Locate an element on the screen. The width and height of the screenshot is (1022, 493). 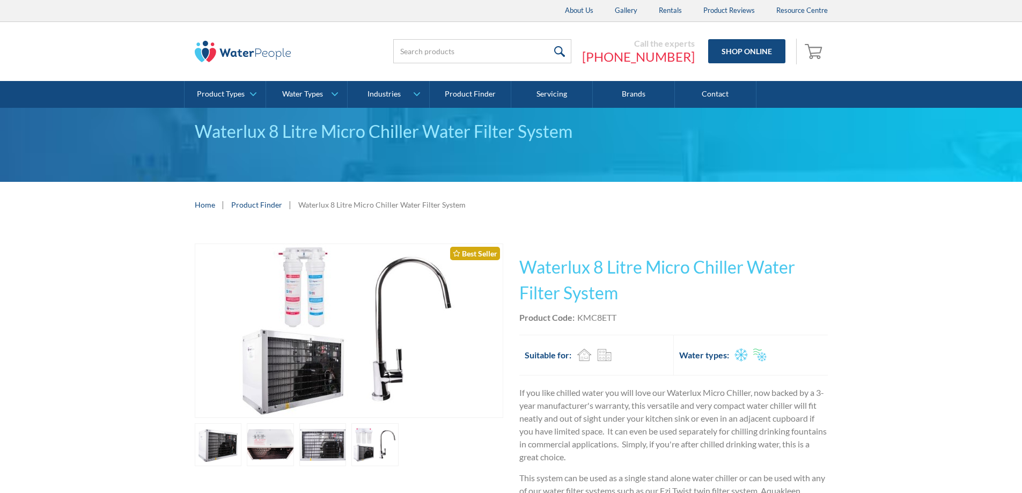
h1: Waterlux 8 Litre Micro Chiller Water Filter System is located at coordinates (674, 280).